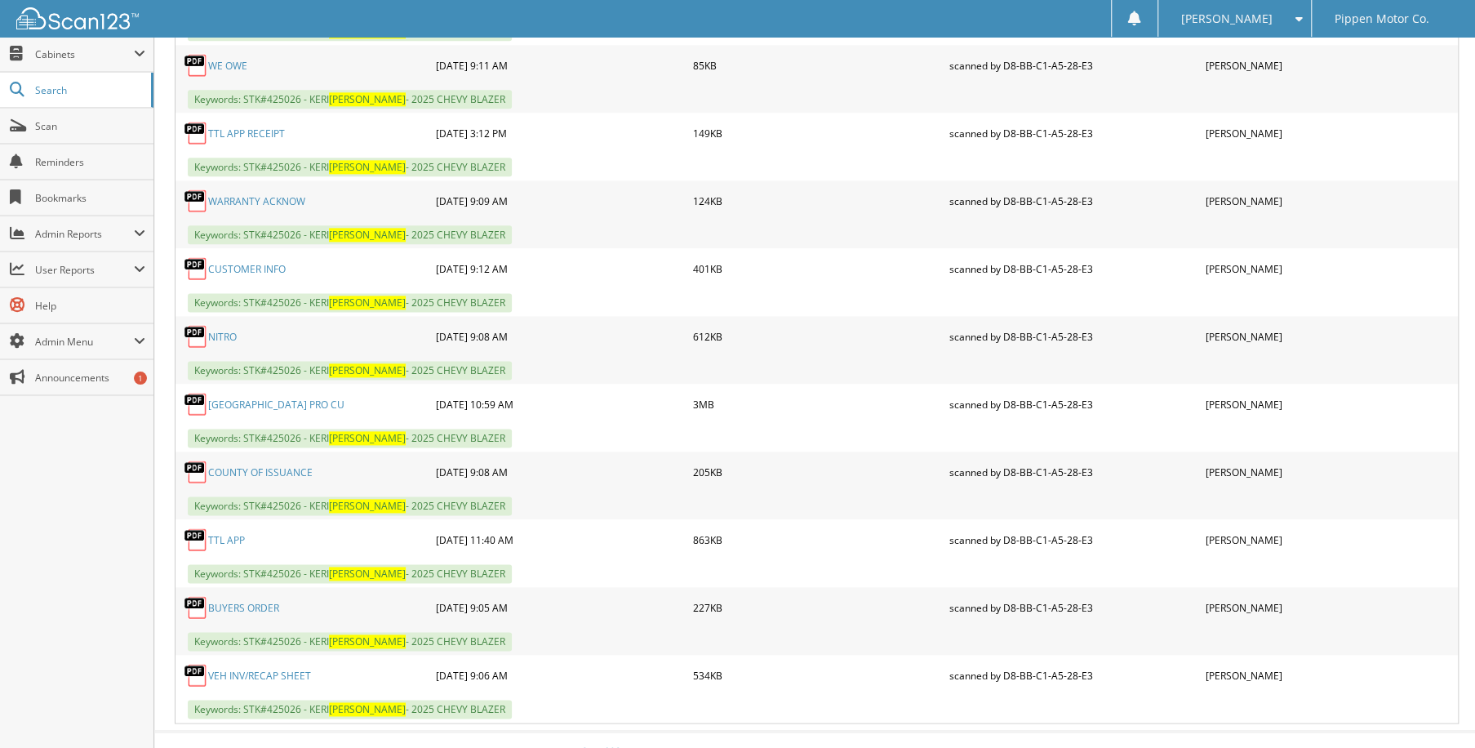  Describe the element at coordinates (222, 336) in the screenshot. I see `a: NITRO` at that location.